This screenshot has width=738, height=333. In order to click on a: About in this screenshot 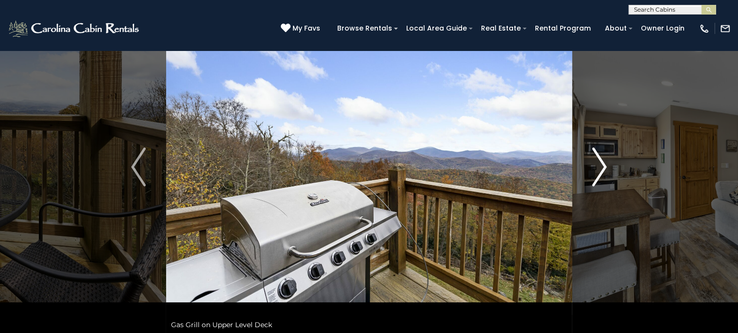, I will do `click(616, 28)`.